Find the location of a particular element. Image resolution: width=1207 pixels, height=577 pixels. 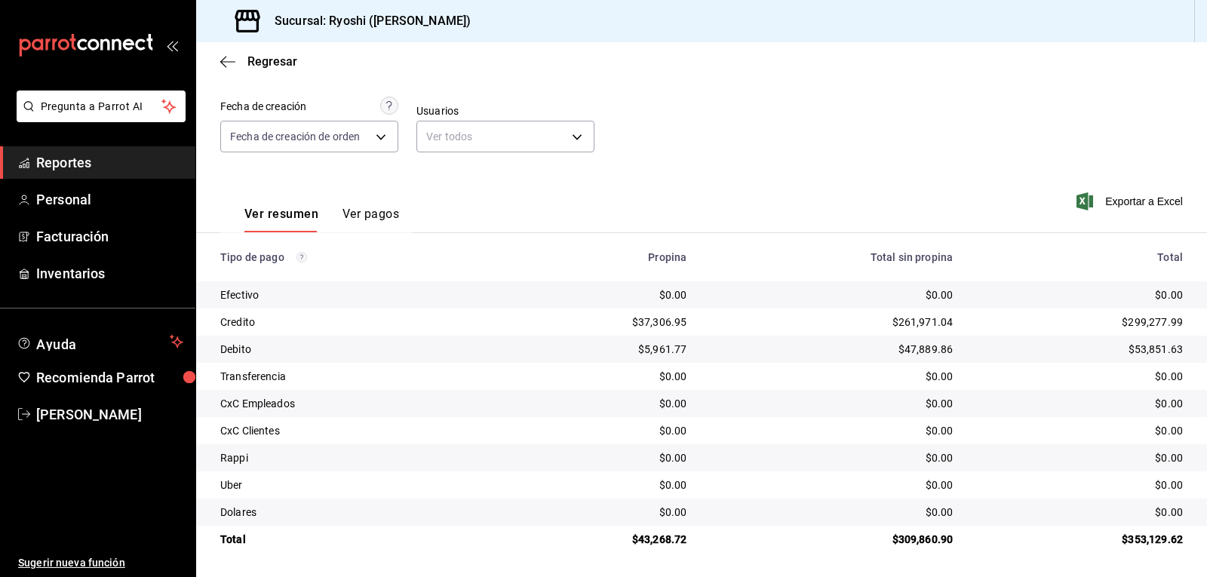

div: Transferencia is located at coordinates (355, 377).